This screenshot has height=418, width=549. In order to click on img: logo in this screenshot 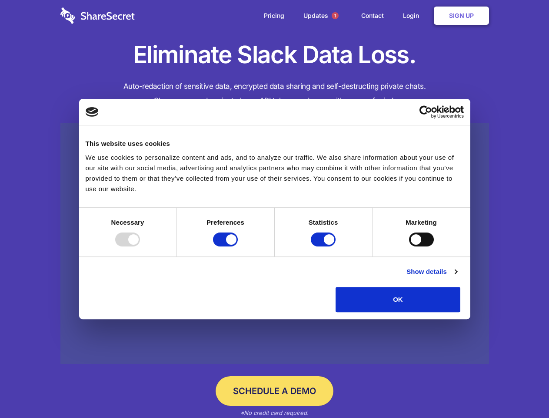, I will do `click(92, 112)`.